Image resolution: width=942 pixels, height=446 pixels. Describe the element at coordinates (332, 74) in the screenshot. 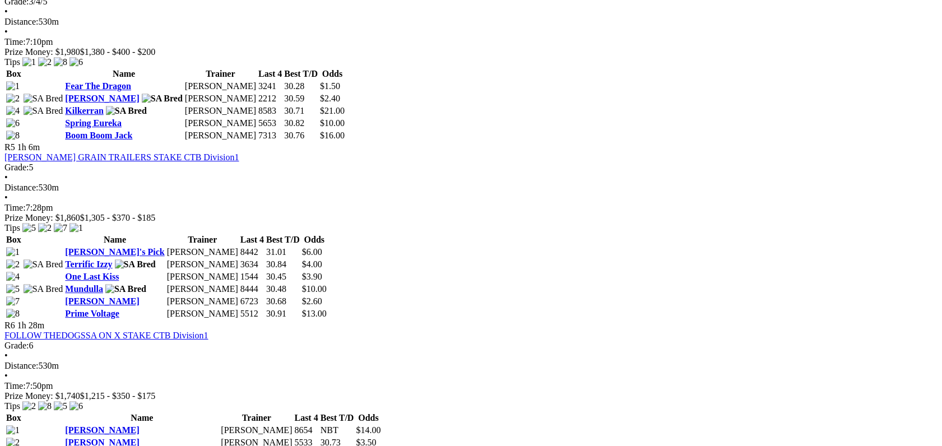

I see `th: Odds` at that location.